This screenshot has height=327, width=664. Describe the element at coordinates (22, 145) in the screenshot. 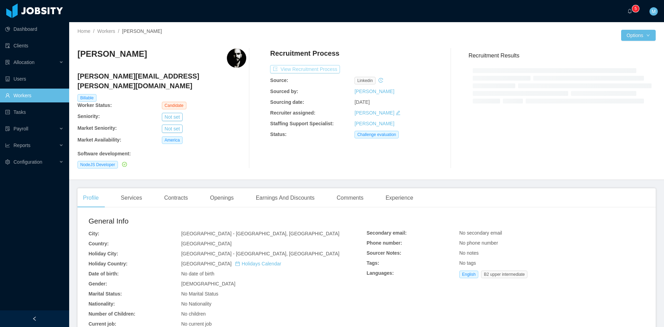

I see `span: Reports` at that location.